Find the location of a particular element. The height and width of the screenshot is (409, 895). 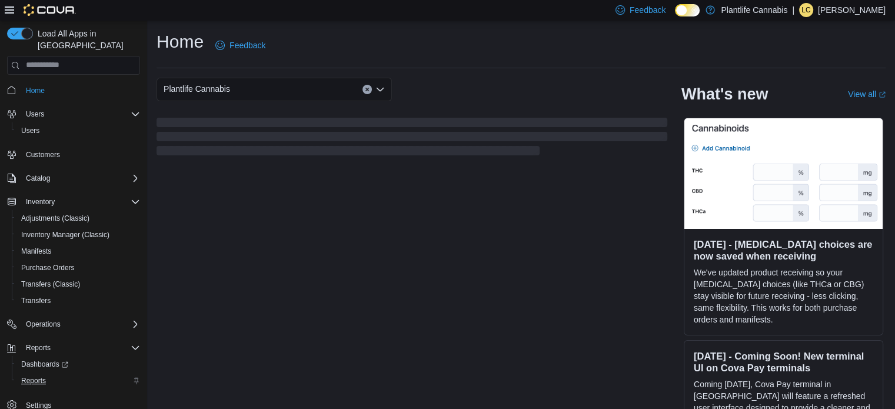

button: Transfers is located at coordinates (78, 301).